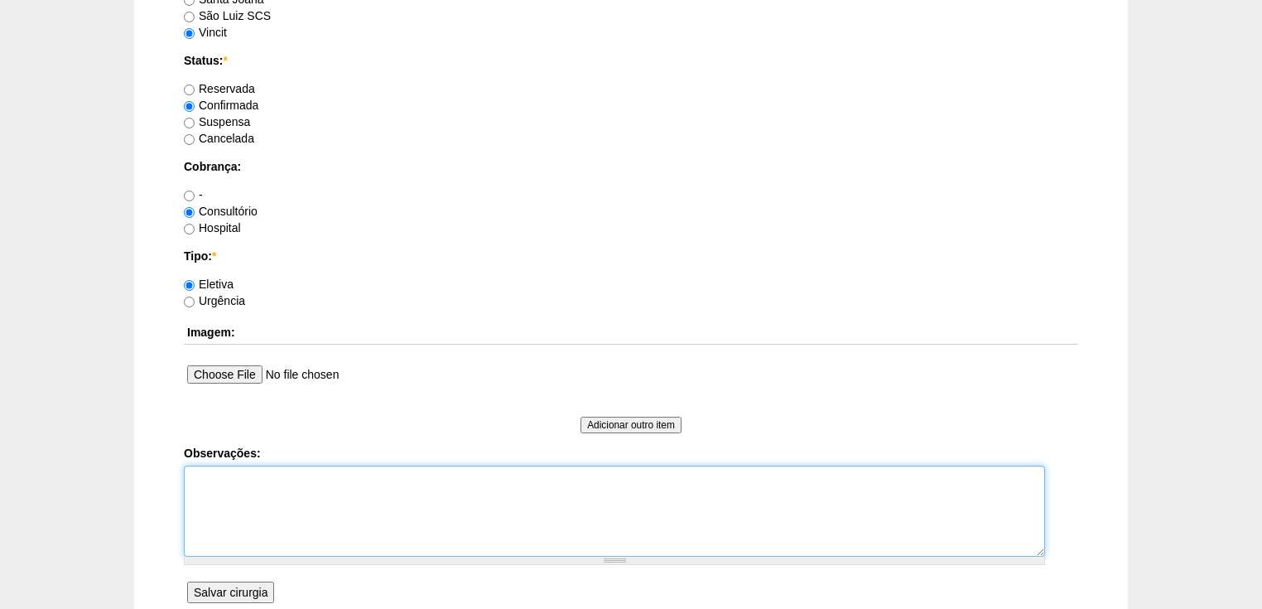 The width and height of the screenshot is (1262, 609). What do you see at coordinates (189, 106) in the screenshot?
I see `input: Confirmada` at bounding box center [189, 106].